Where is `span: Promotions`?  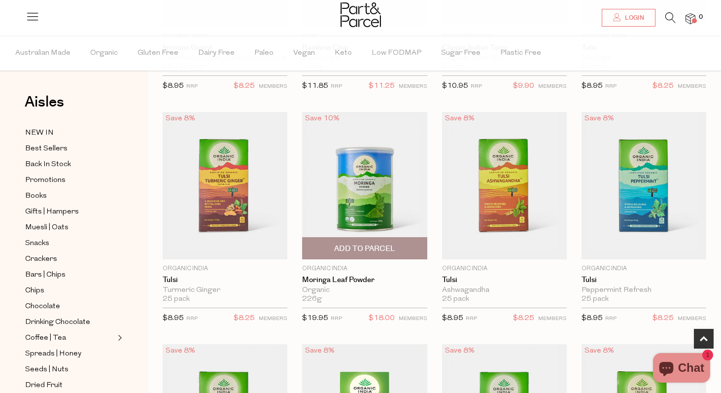
span: Promotions is located at coordinates (45, 180).